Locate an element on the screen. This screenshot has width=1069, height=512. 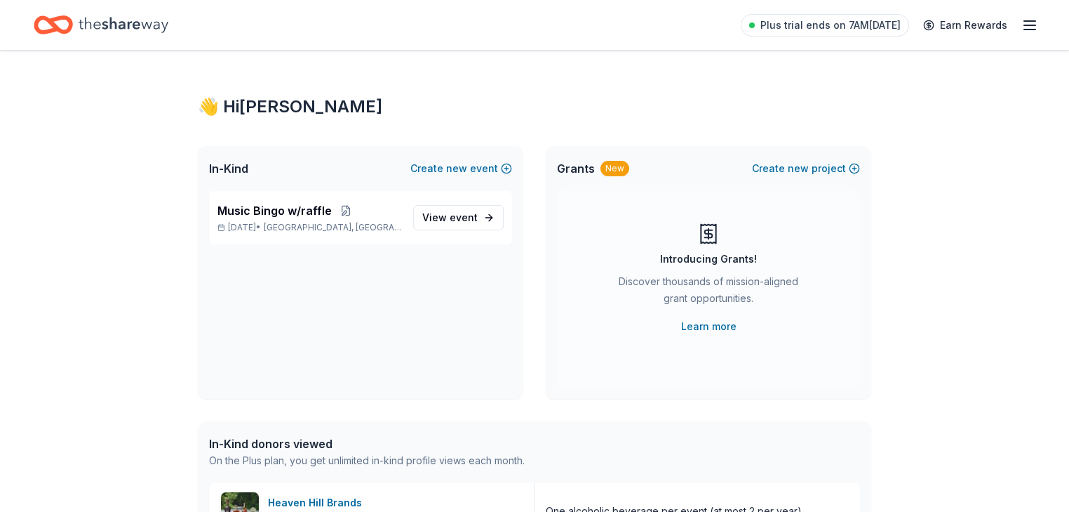
div: Introducing Grants! is located at coordinates (709, 259).